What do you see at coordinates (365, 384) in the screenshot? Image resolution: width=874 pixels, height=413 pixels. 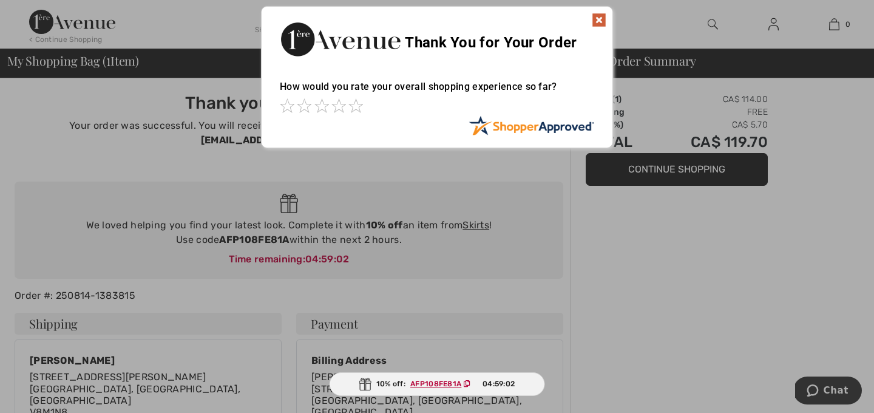 I see `img: Gift.svg` at bounding box center [365, 384].